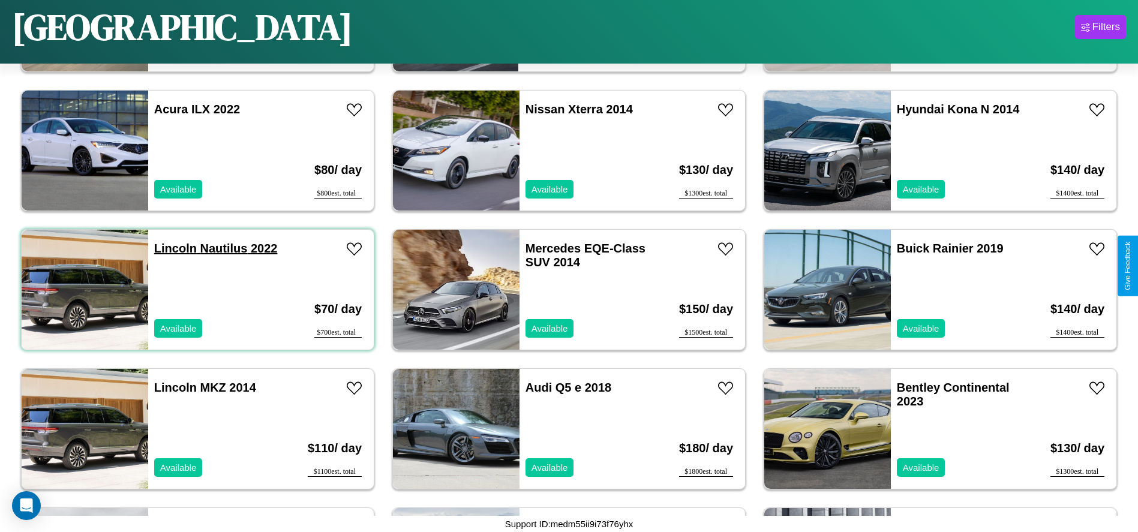 The width and height of the screenshot is (1138, 532). Describe the element at coordinates (335, 472) in the screenshot. I see `div: $ 1100 est. total` at that location.